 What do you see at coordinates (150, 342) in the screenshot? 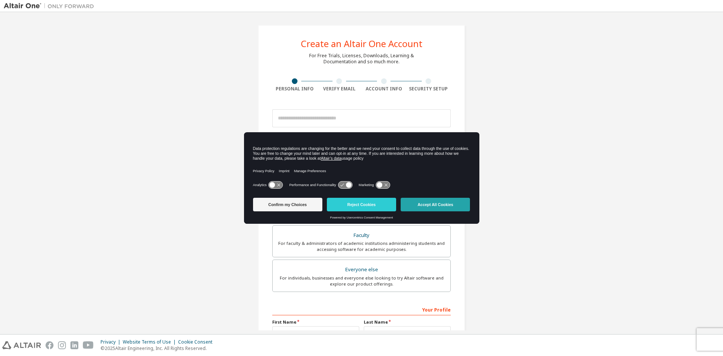
I see `div: Website Terms of Use` at bounding box center [150, 342].